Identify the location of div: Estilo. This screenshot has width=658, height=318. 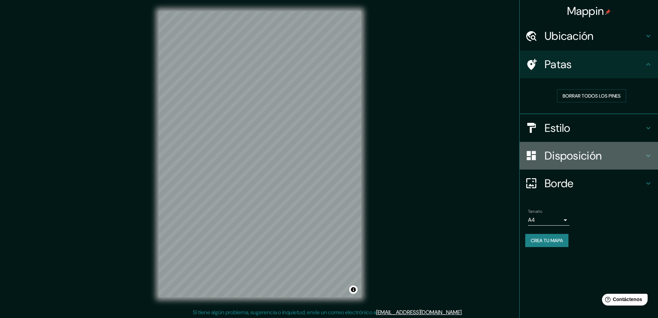
(589, 128).